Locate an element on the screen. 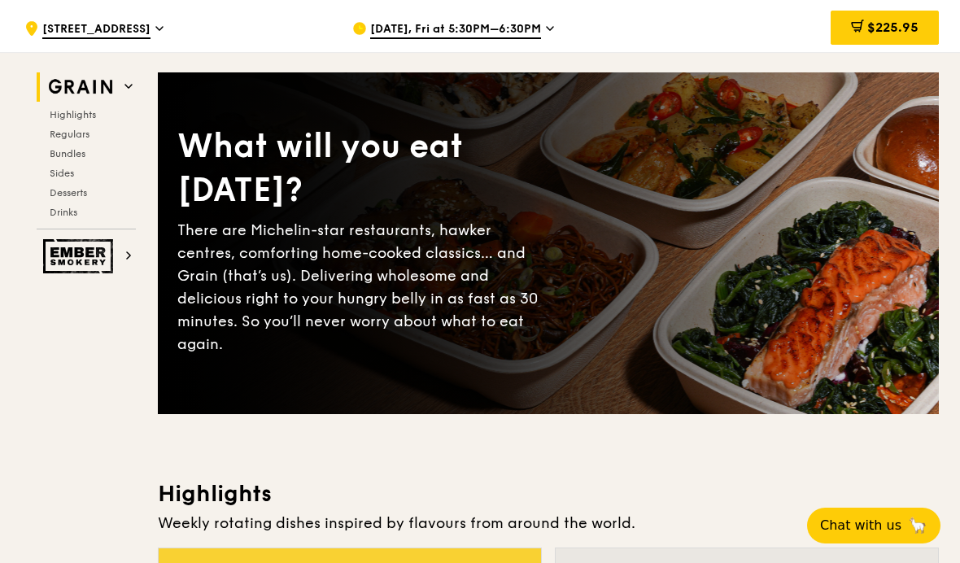 The height and width of the screenshot is (563, 960). button: Chat with us🦙 is located at coordinates (874, 526).